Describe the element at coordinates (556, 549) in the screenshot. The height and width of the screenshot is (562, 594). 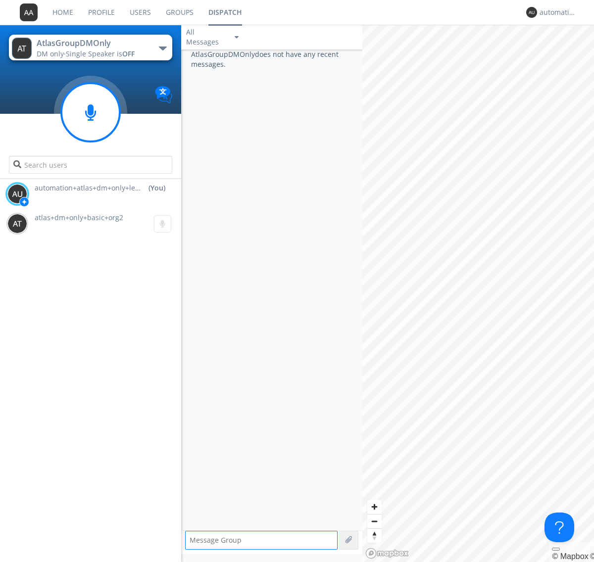
I see `button: Toggle attribution` at that location.